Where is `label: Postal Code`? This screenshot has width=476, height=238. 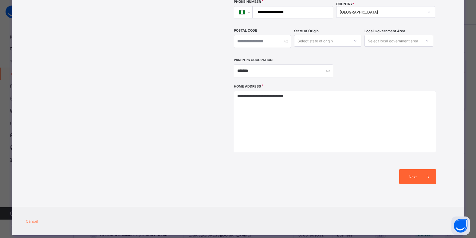
label: Postal Code is located at coordinates (246, 30).